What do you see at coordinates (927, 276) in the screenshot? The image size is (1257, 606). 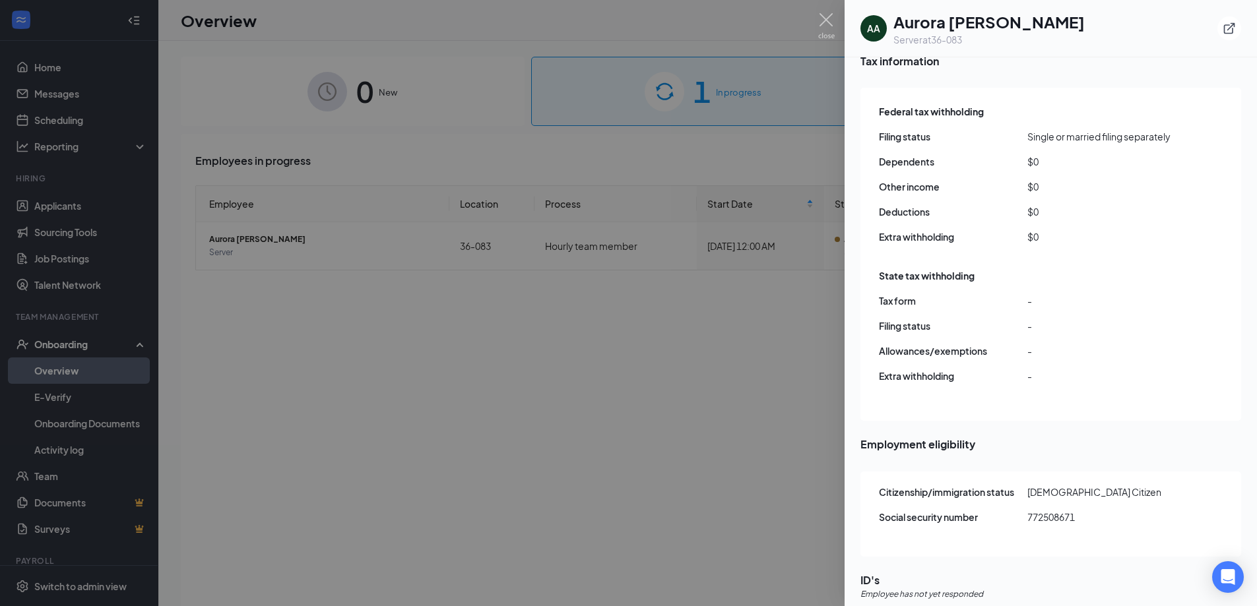 I see `span: State tax withholding` at bounding box center [927, 276].